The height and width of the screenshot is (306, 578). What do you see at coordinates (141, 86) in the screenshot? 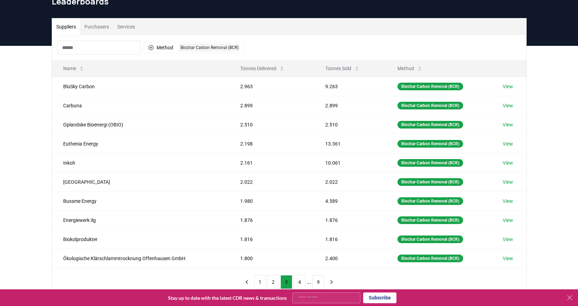
I see `td: BluSky Carbon` at bounding box center [141, 86].